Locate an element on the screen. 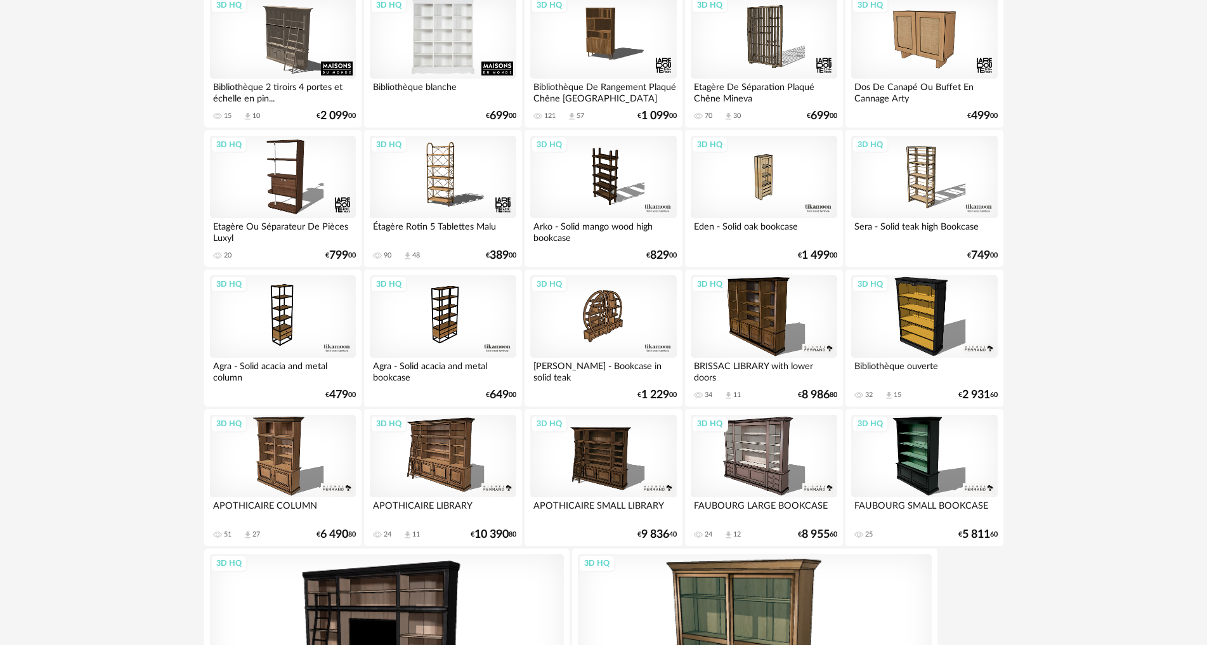 This screenshot has width=1207, height=645. div: 30 is located at coordinates (737, 116).